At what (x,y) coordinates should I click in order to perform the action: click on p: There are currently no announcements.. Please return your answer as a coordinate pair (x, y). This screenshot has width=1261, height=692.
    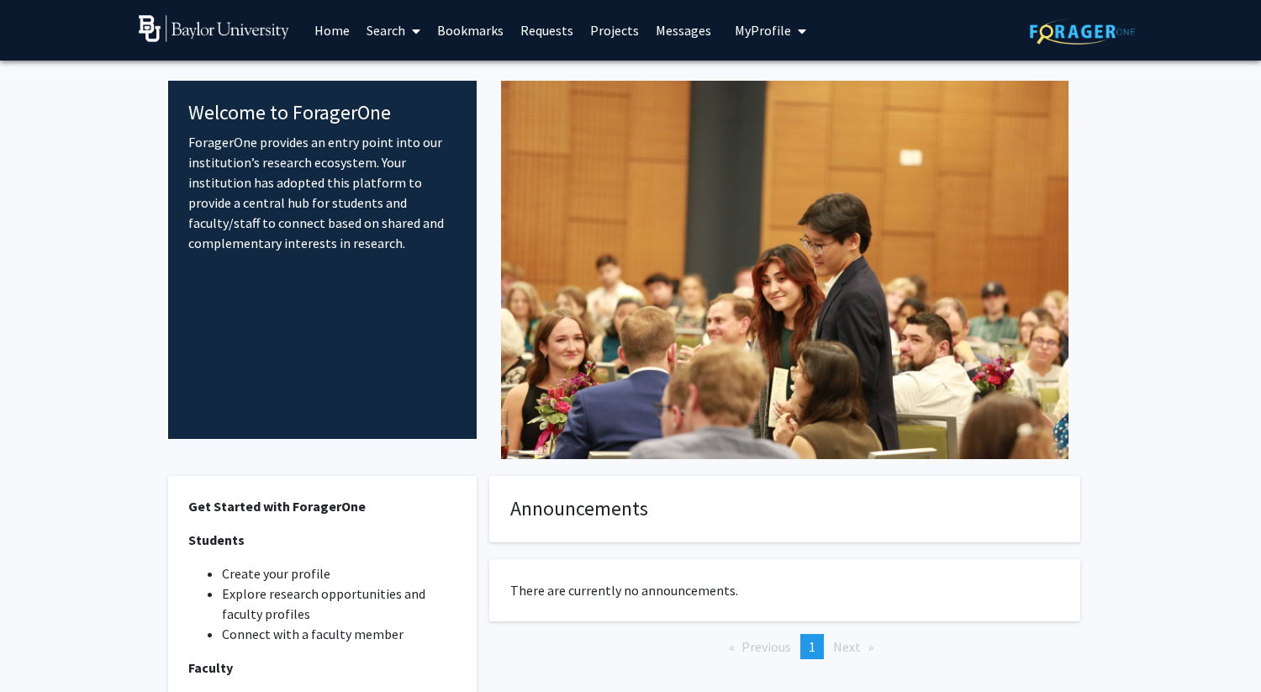
    Looking at the image, I should click on (785, 590).